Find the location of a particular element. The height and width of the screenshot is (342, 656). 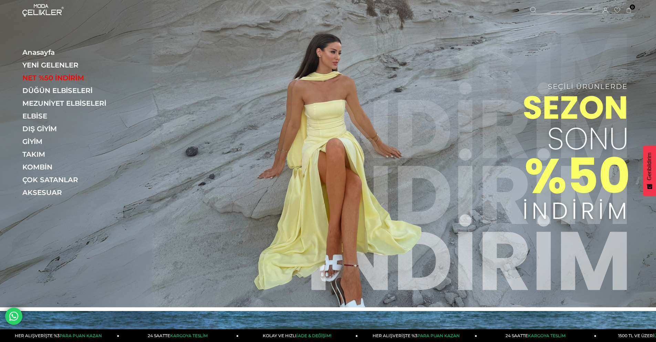

a: KOLAY VE HIZLIİADE & DEĞİŞİM! is located at coordinates (298, 336).